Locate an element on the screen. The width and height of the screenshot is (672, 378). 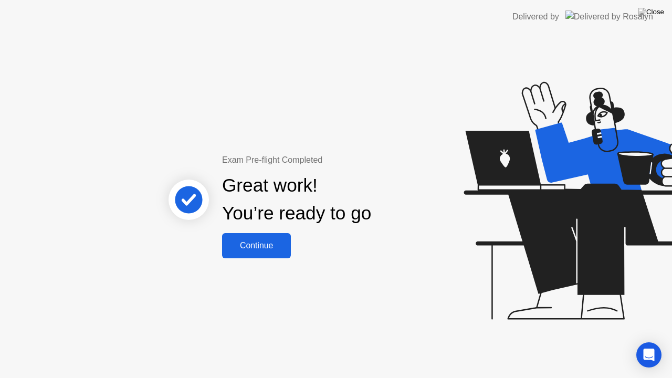
div: Continue is located at coordinates (256, 246).